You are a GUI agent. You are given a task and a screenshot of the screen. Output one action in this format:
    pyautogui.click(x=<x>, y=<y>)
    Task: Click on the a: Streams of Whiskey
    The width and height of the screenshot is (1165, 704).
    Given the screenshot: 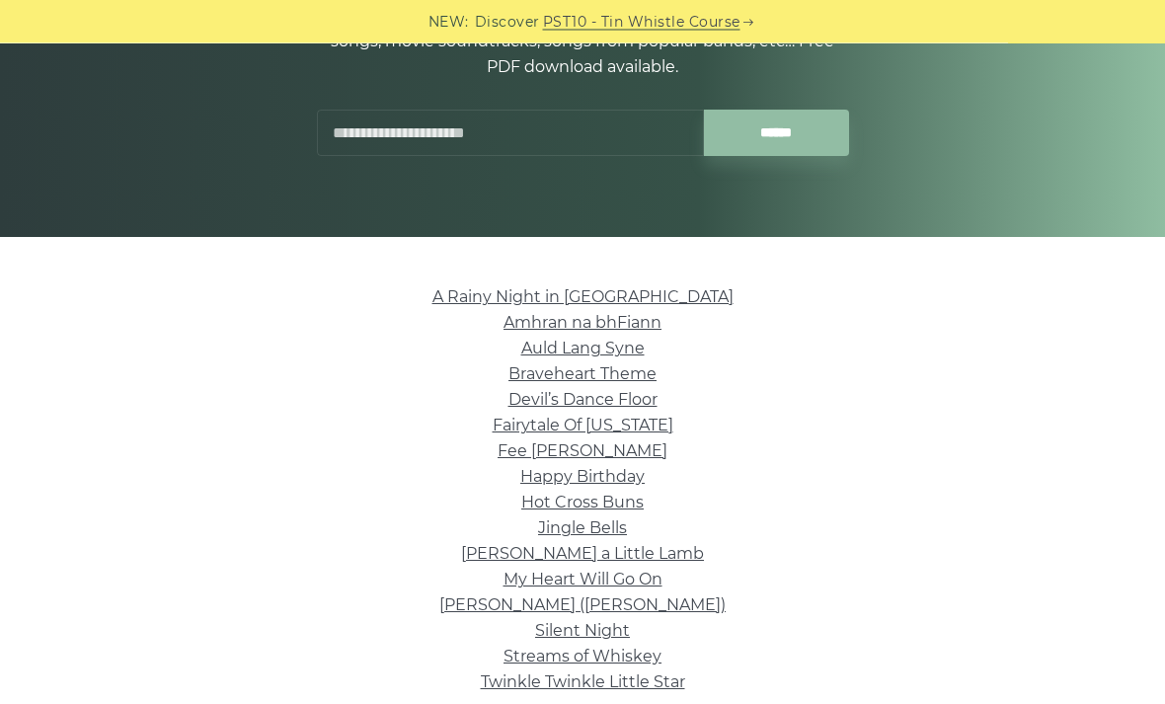 What is the action you would take?
    pyautogui.click(x=582, y=656)
    